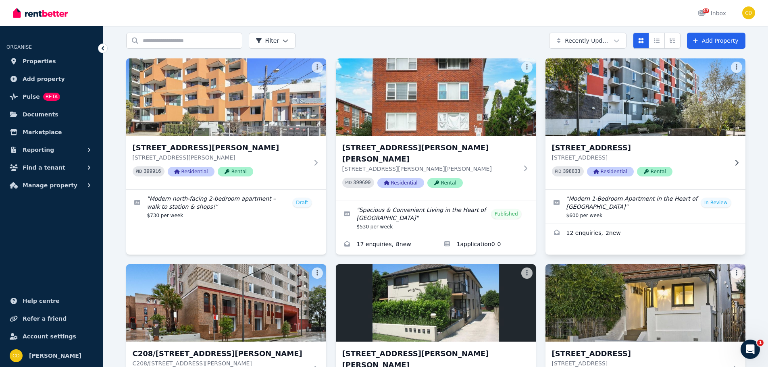  I want to click on a: Edit listing: Spacious & Convenient Living in the Heart of Wiley Park, so click(436, 218).